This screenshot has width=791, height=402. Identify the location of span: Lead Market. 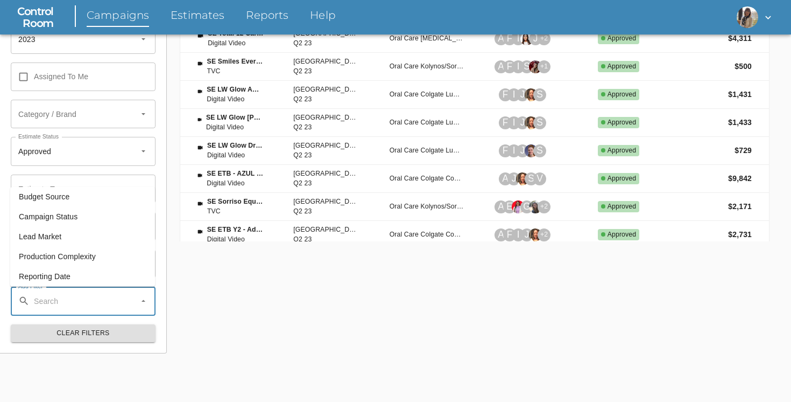
(82, 236).